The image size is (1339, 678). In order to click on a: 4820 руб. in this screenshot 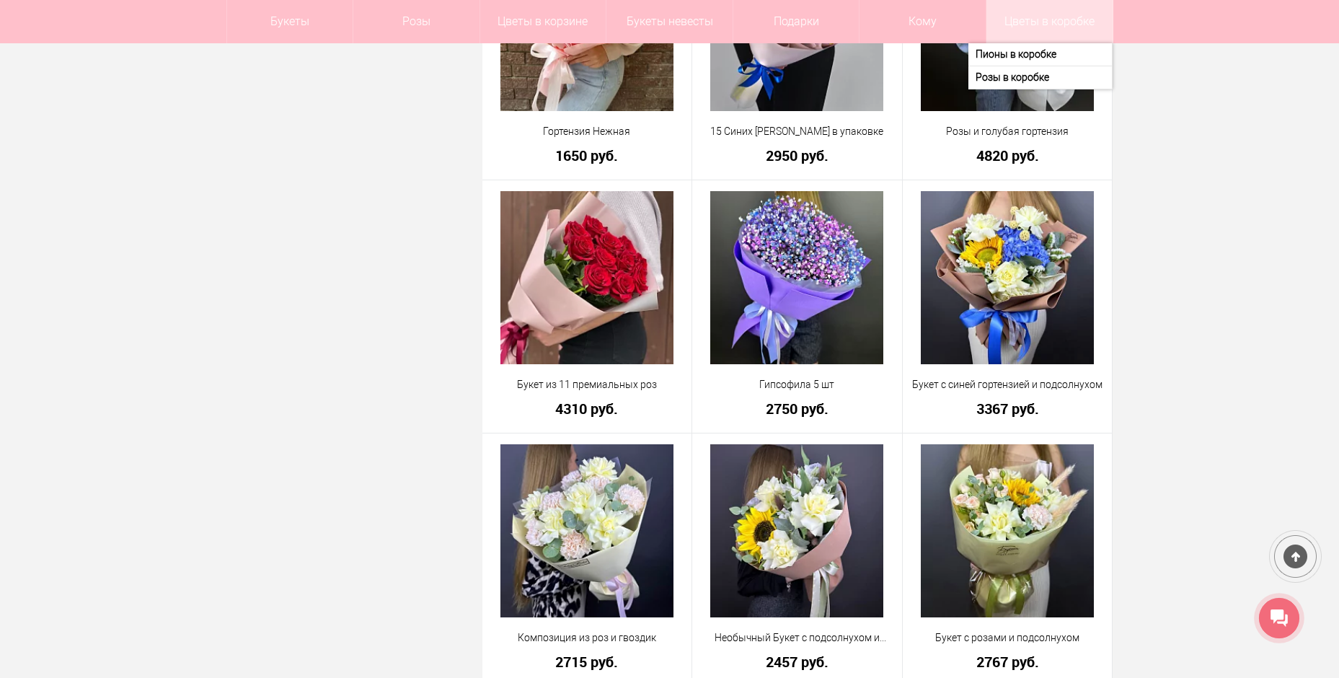, I will do `click(1007, 155)`.